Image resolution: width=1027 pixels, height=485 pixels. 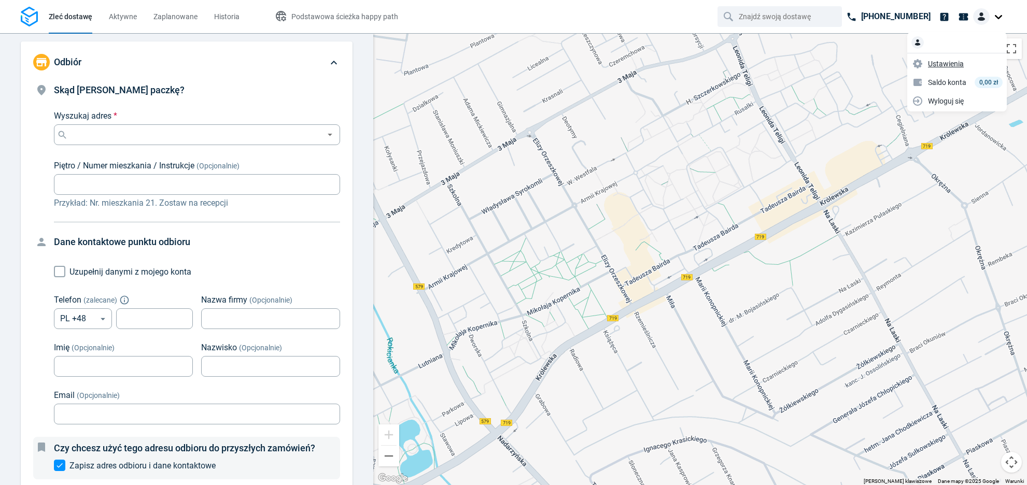 What do you see at coordinates (224, 300) in the screenshot?
I see `span: Nazwa firmy` at bounding box center [224, 300].